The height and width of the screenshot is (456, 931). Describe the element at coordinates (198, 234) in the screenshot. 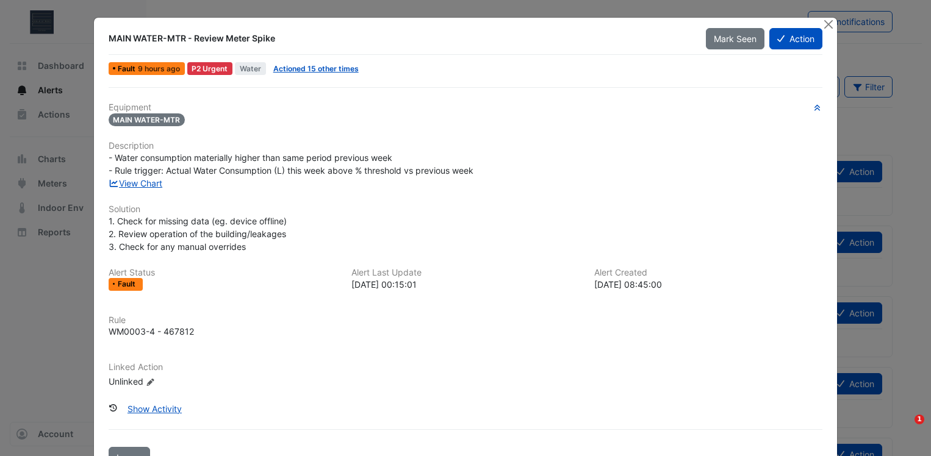

I see `span: 1. Check for missing data (eg. device offline) 2. Review operation of the building/leakages 3. Ch...` at that location.